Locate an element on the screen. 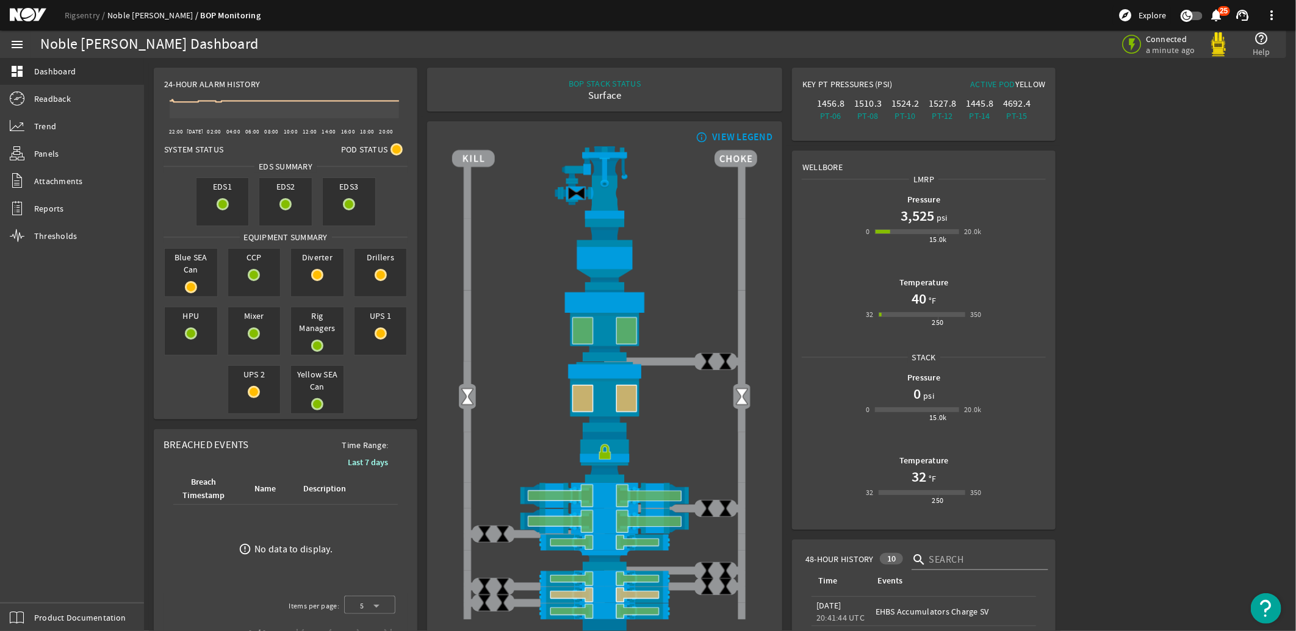 The height and width of the screenshot is (631, 1296). div: PT-06 is located at coordinates (830, 116).